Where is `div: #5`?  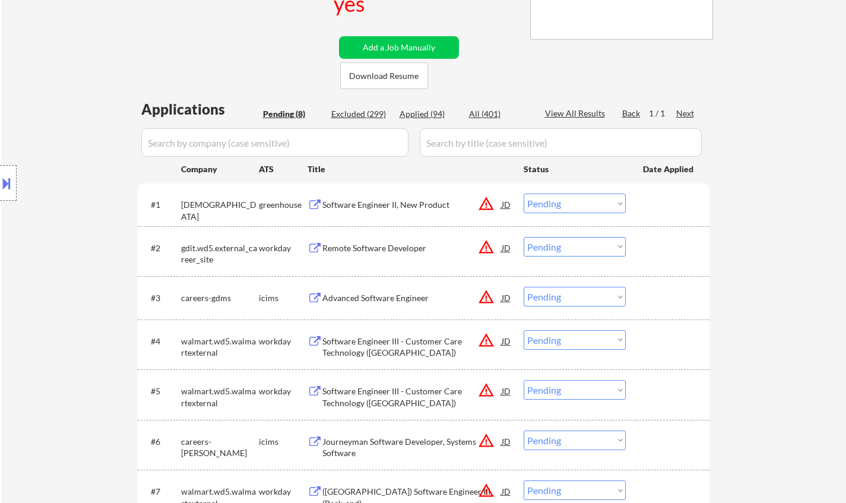 div: #5 is located at coordinates (161, 391).